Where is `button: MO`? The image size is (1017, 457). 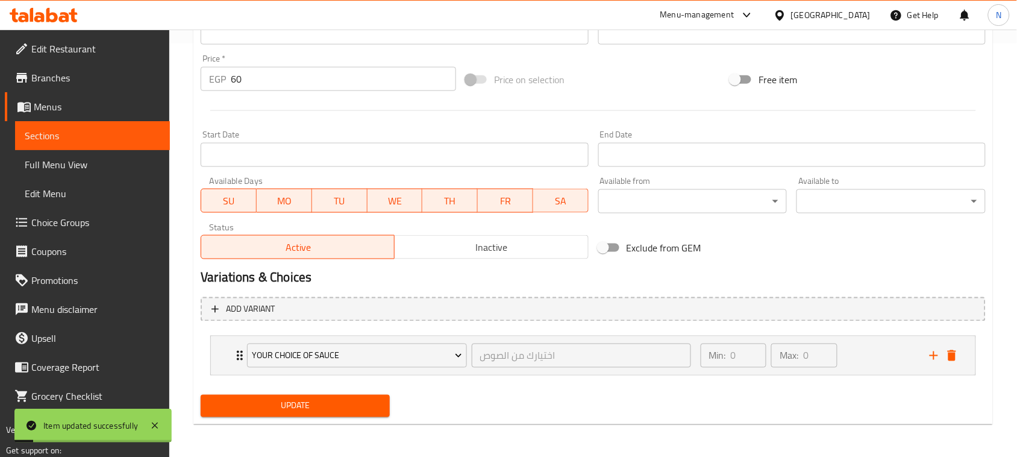
button: MO is located at coordinates (284, 201).